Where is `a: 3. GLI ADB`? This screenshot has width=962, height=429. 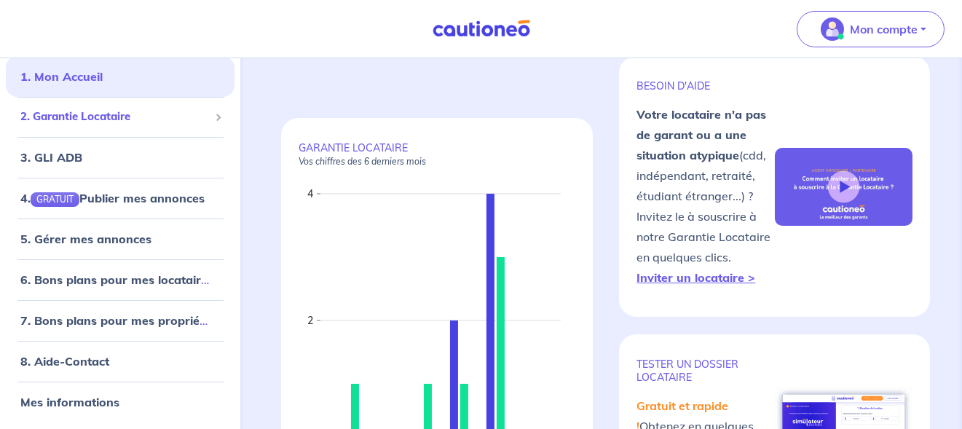 a: 3. GLI ADB is located at coordinates (51, 157).